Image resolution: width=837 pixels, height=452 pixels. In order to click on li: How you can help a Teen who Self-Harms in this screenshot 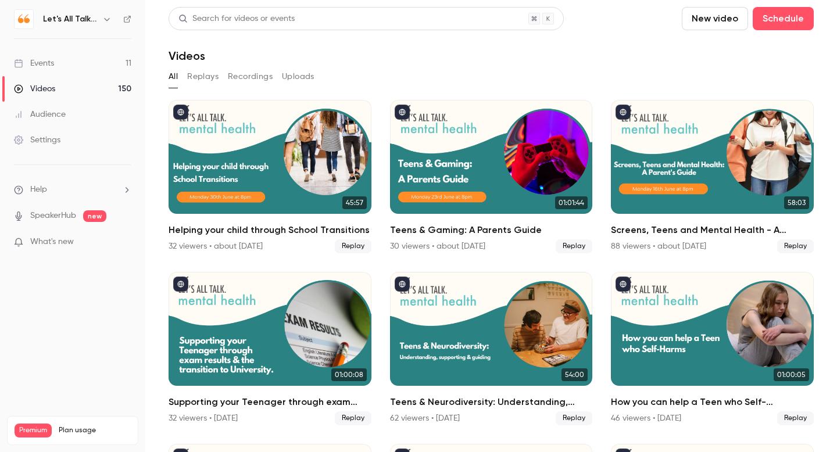, I will do `click(712, 349)`.